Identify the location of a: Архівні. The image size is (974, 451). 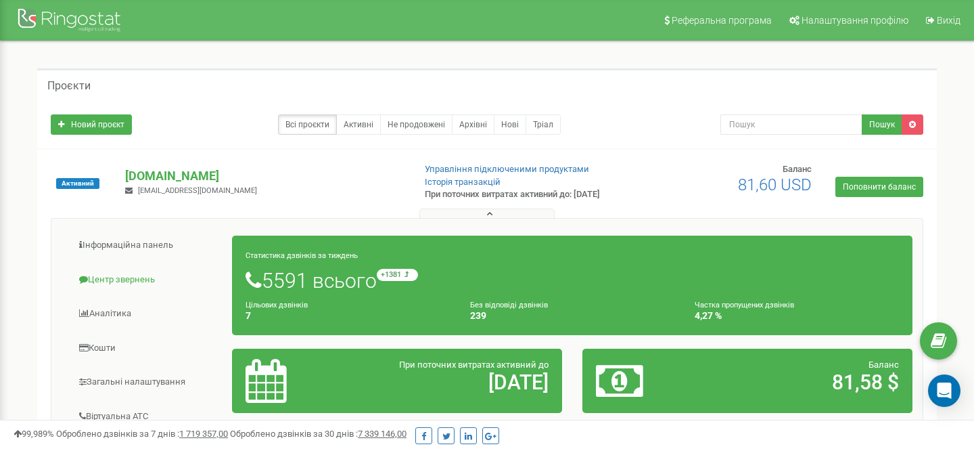
(473, 124).